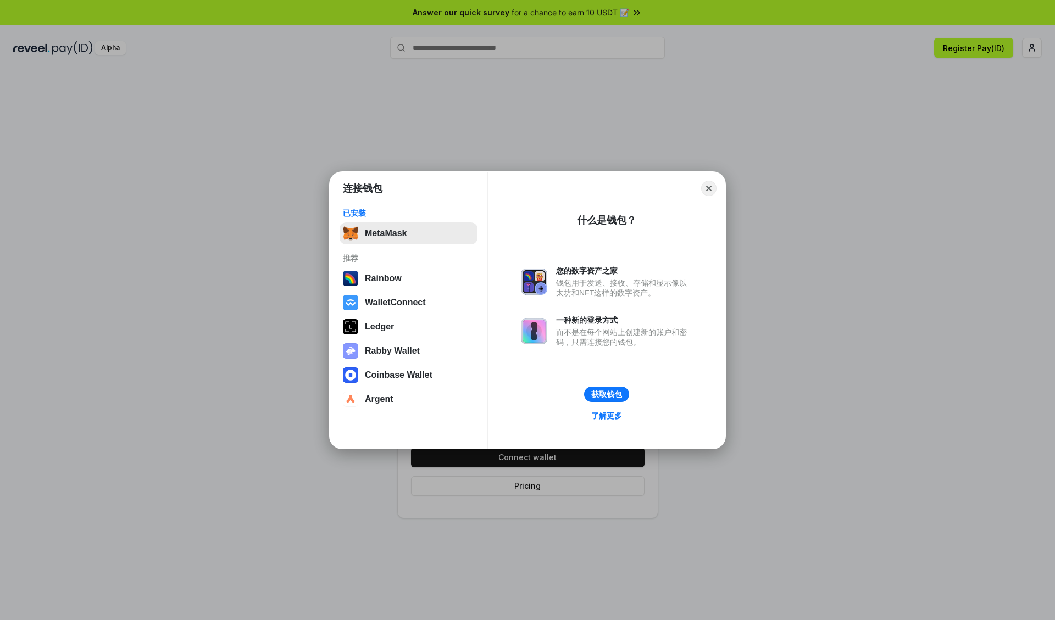  What do you see at coordinates (351, 279) in the screenshot?
I see `img: svg+xml,%3Csvg%20width%3D%22120%22%20height%3D%22120%22%20viewBox%3D%220%200%20120%20120%22%20fil...` at bounding box center [351, 279].